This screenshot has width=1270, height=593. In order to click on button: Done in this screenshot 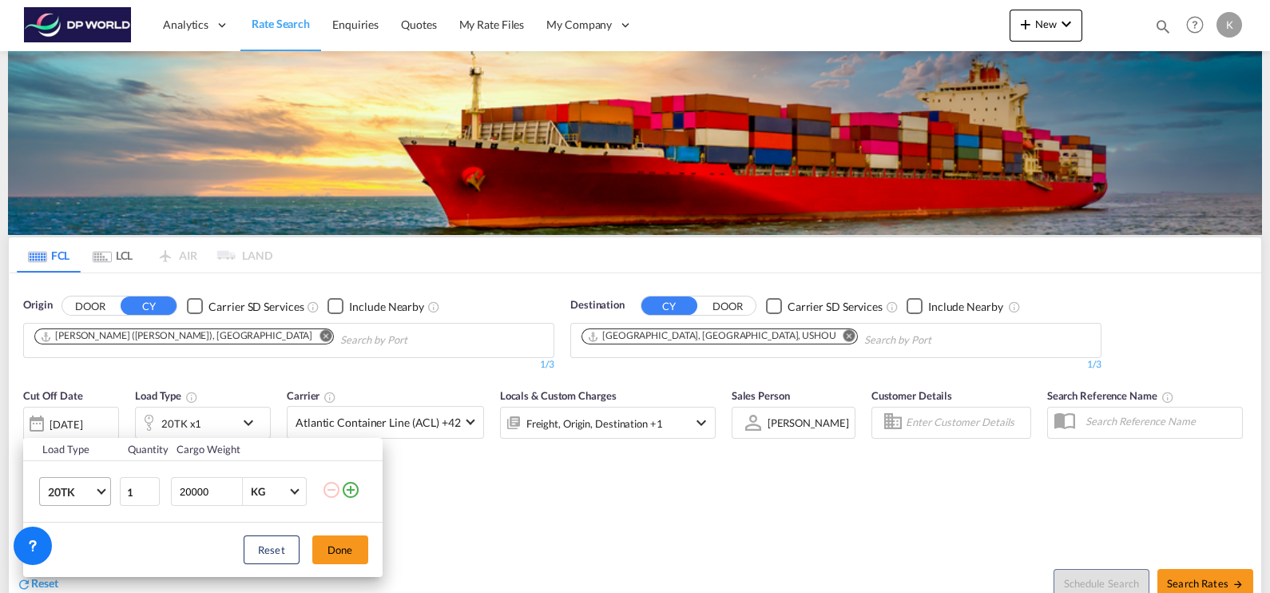, I will do `click(340, 549)`.